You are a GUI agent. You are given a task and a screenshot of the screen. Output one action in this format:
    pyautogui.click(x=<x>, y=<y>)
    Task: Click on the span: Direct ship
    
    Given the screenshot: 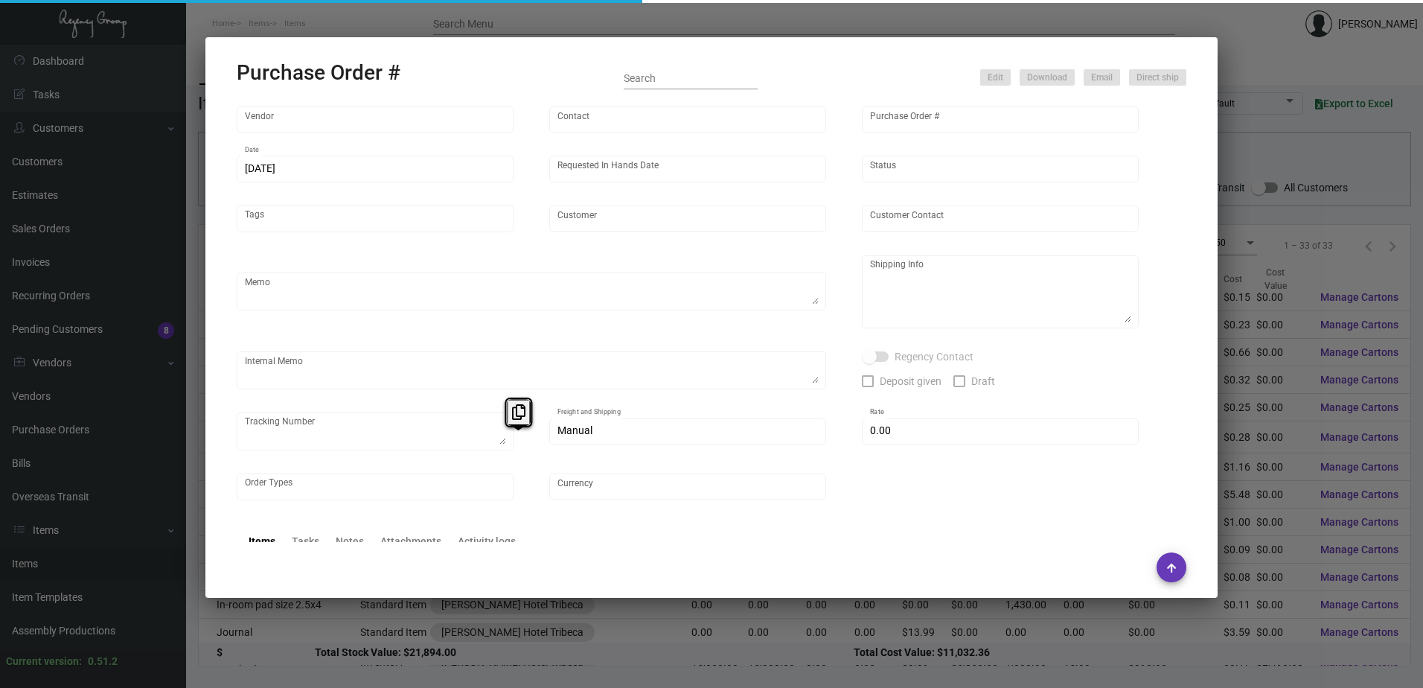 What is the action you would take?
    pyautogui.click(x=1158, y=77)
    